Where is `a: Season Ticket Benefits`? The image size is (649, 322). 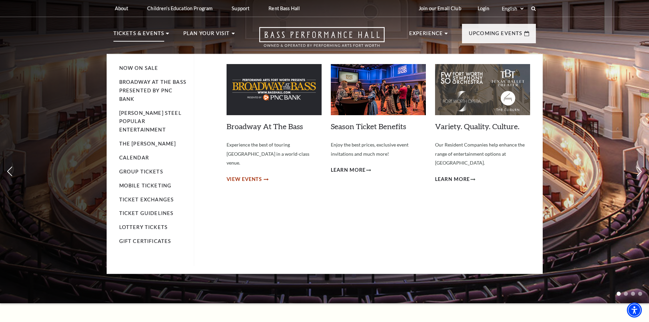 a: Season Ticket Benefits is located at coordinates (368, 126).